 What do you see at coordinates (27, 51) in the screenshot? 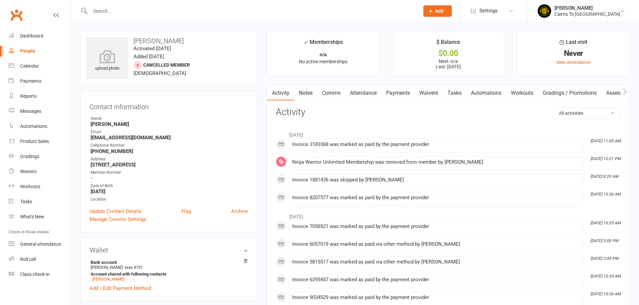
I see `div: People` at bounding box center [27, 51].